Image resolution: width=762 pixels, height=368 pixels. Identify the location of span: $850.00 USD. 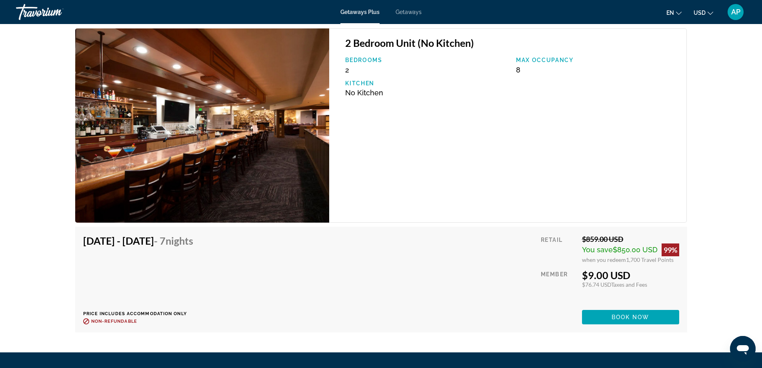
(635, 249).